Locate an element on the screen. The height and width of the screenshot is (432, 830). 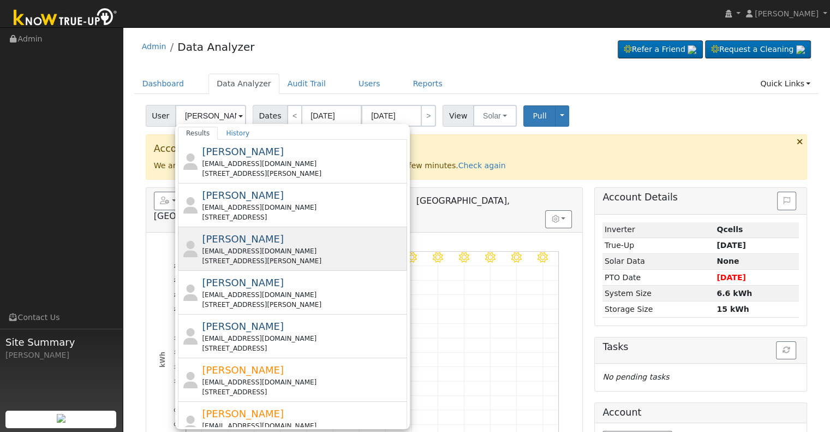
span: Site Summary is located at coordinates (61, 342).